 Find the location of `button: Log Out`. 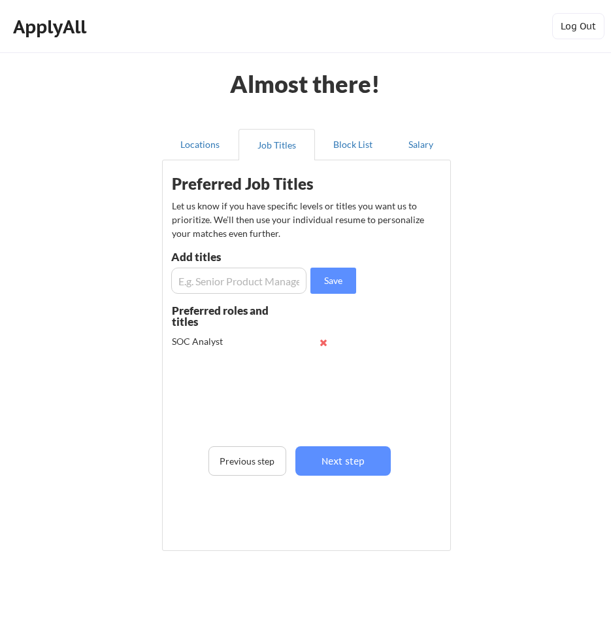

button: Log Out is located at coordinates (579, 26).